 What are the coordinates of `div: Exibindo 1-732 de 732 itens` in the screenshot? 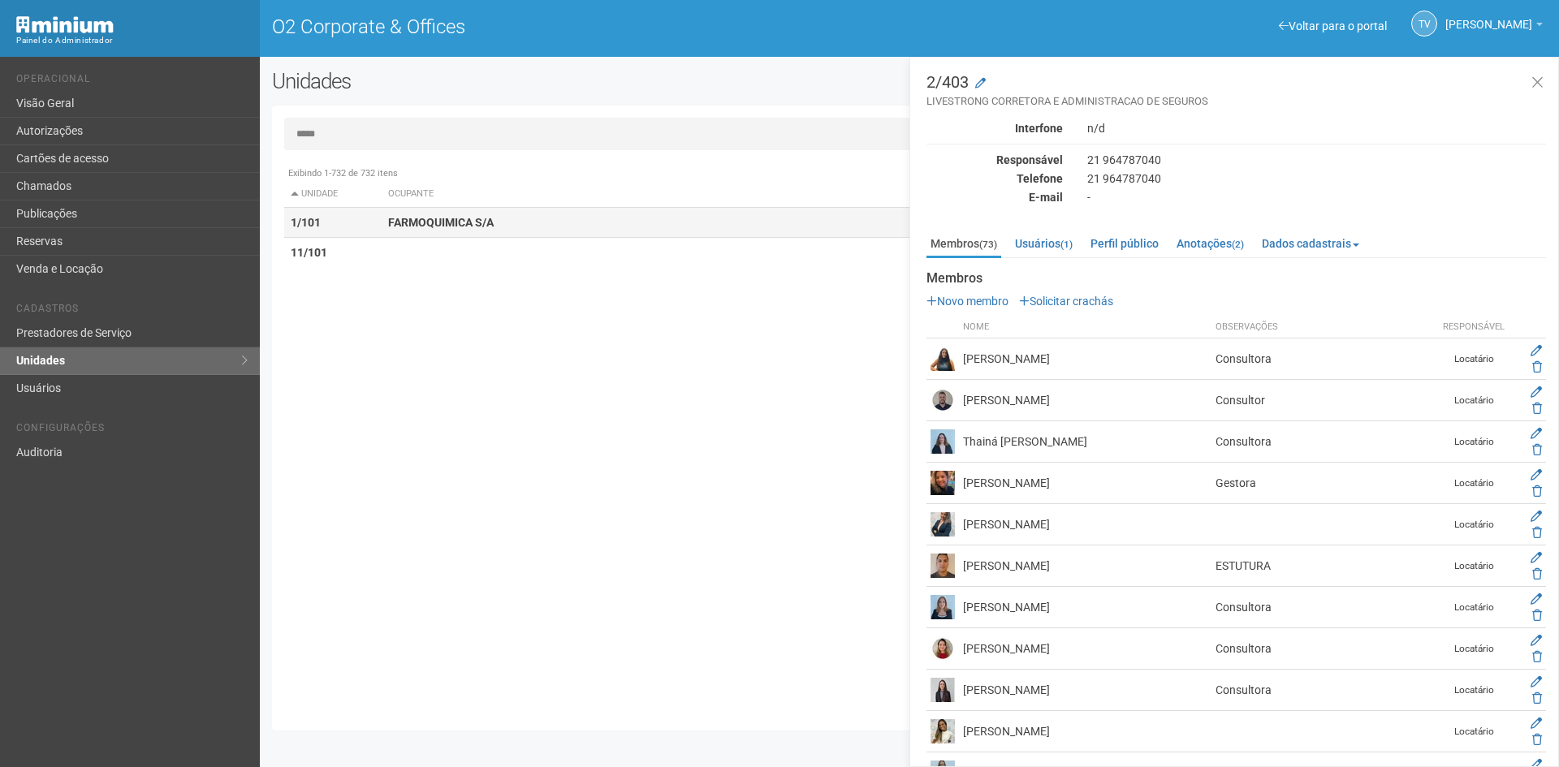 It's located at (910, 174).